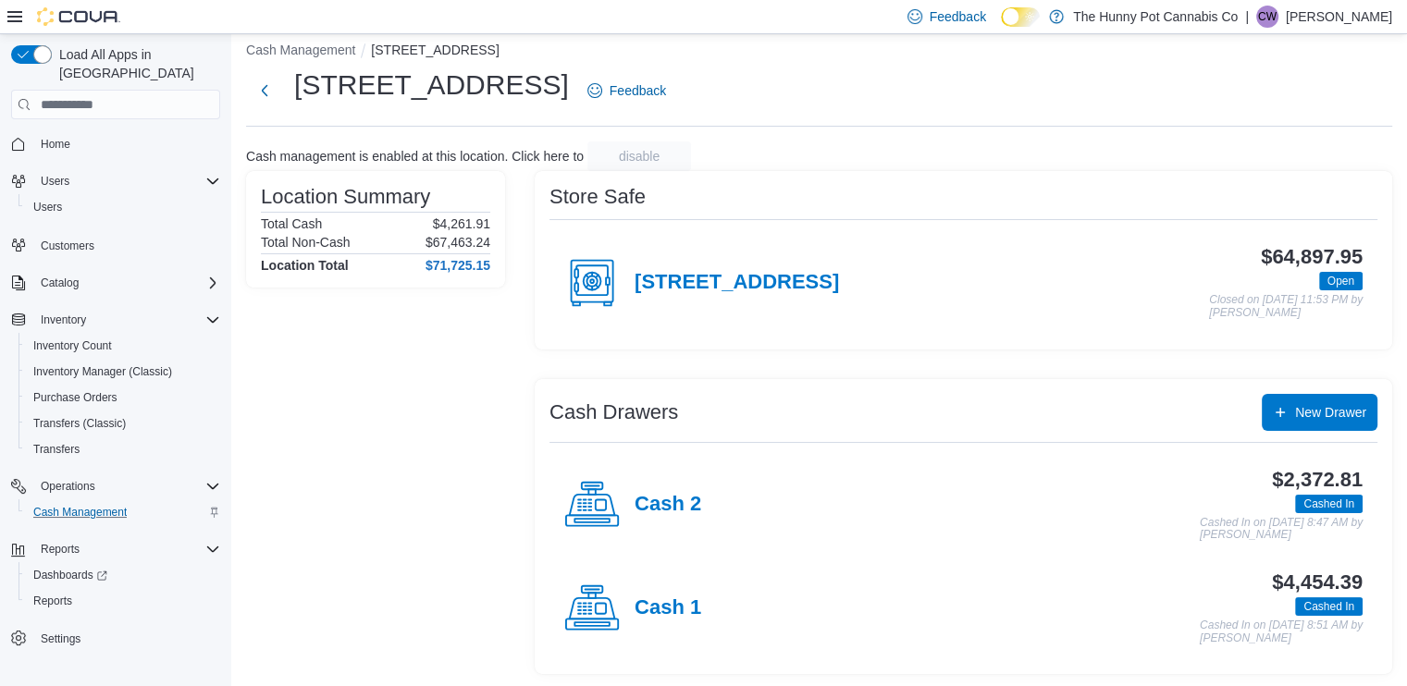 The width and height of the screenshot is (1407, 686). What do you see at coordinates (305, 242) in the screenshot?
I see `h6: Total Non-Cash` at bounding box center [305, 242].